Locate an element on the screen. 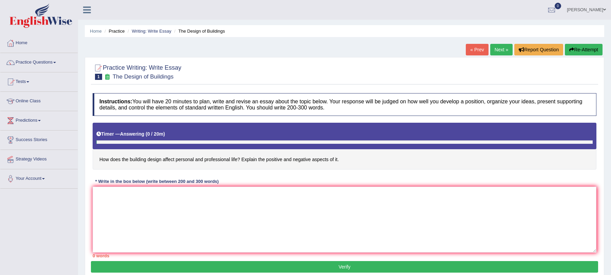 This screenshot has width=611, height=275. button: Re-Attempt is located at coordinates (584, 50).